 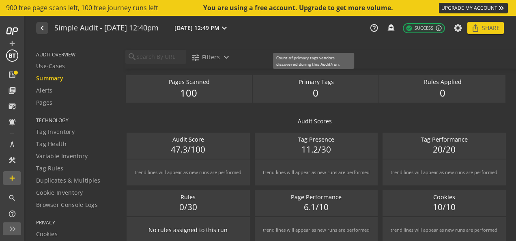 What do you see at coordinates (12, 106) in the screenshot?
I see `mat-icon: mark_email_read` at bounding box center [12, 106].